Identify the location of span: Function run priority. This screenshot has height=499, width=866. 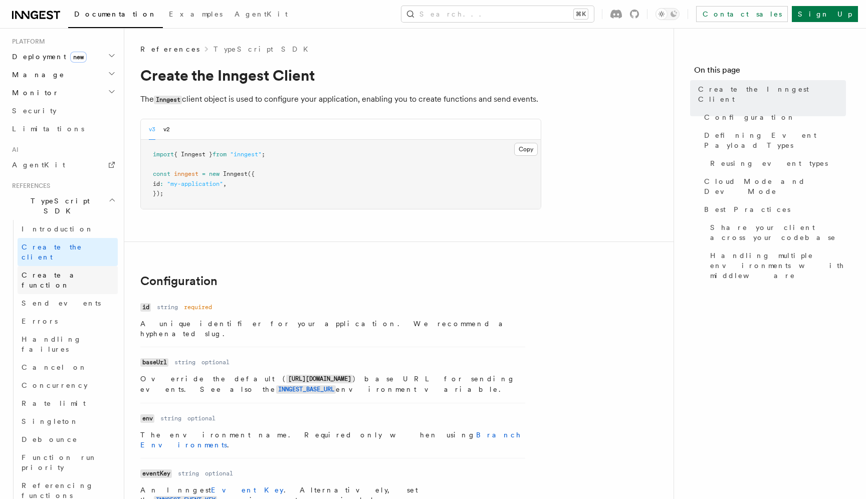
(59, 462).